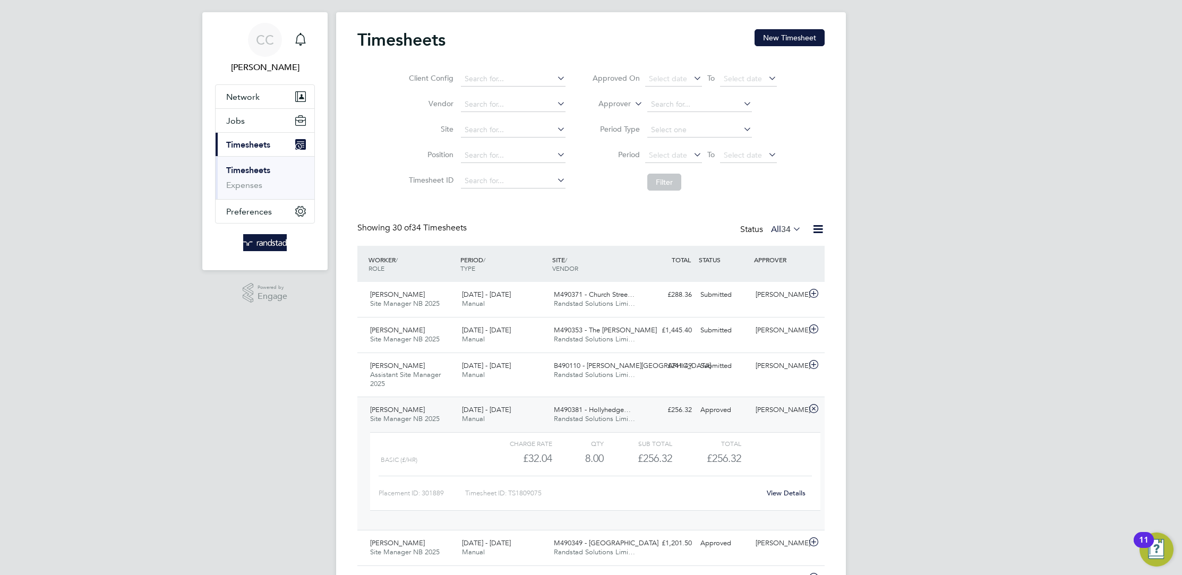 This screenshot has width=1182, height=575. Describe the element at coordinates (1157, 550) in the screenshot. I see `button: Open Resource Center, 11 new notifications` at that location.